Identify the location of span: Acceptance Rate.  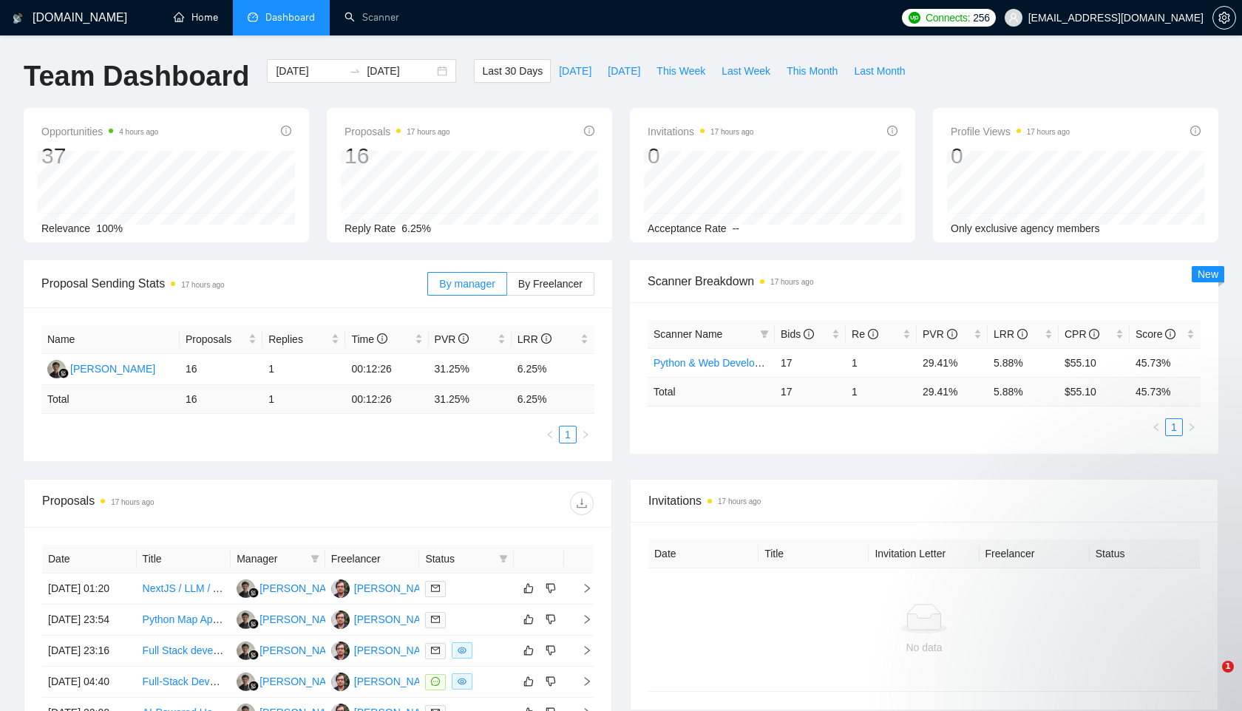
(687, 228).